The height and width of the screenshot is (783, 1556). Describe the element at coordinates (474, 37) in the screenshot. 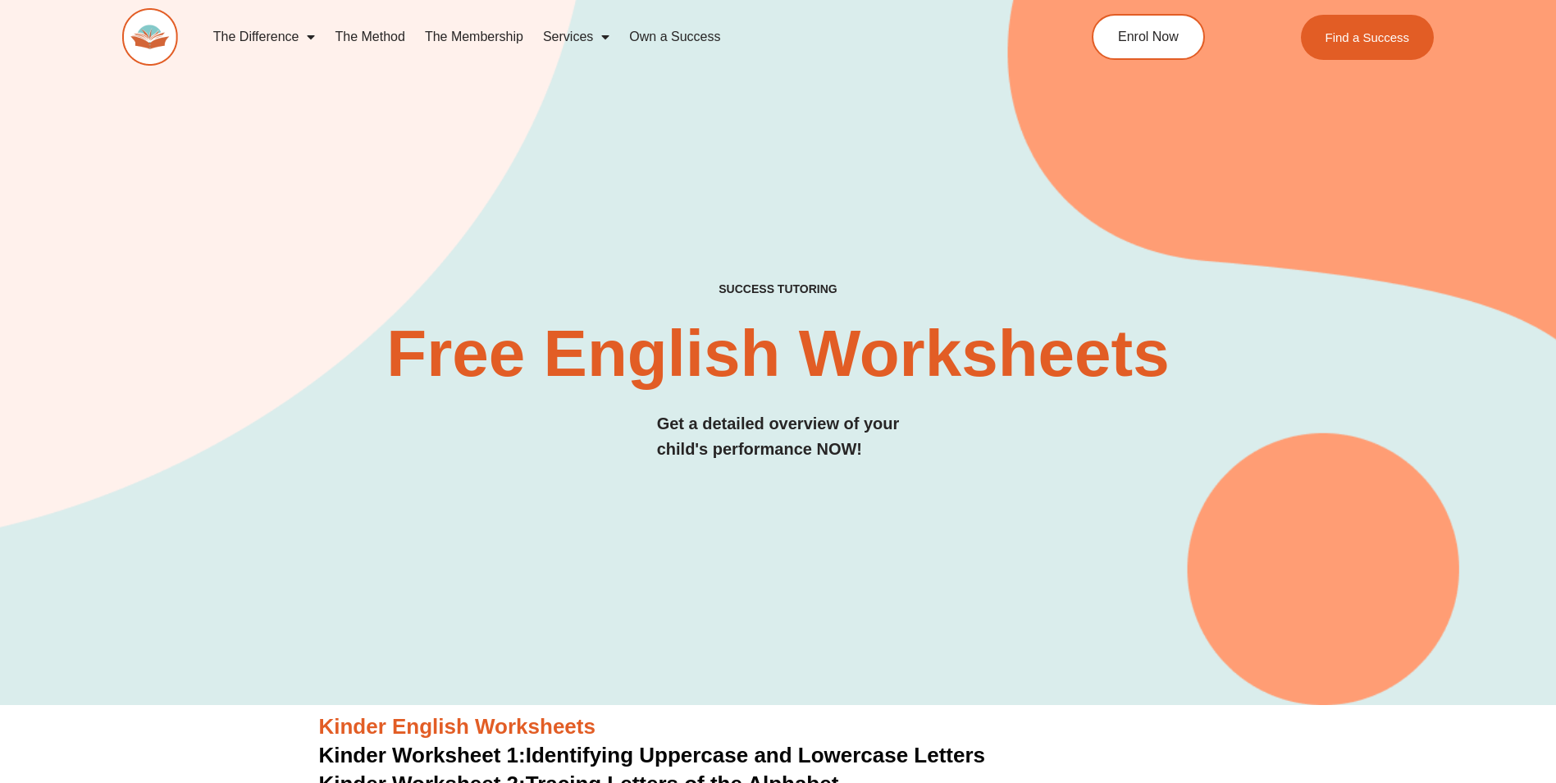

I see `a: The Membership` at that location.